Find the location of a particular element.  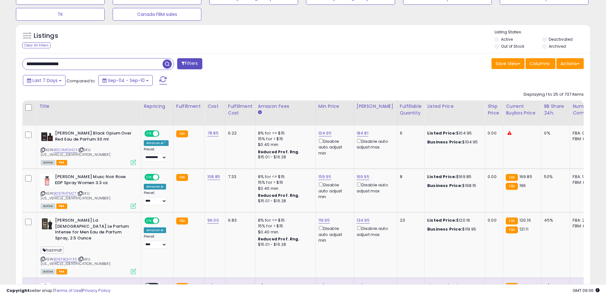

small: Amazon Fees. is located at coordinates (260, 113).